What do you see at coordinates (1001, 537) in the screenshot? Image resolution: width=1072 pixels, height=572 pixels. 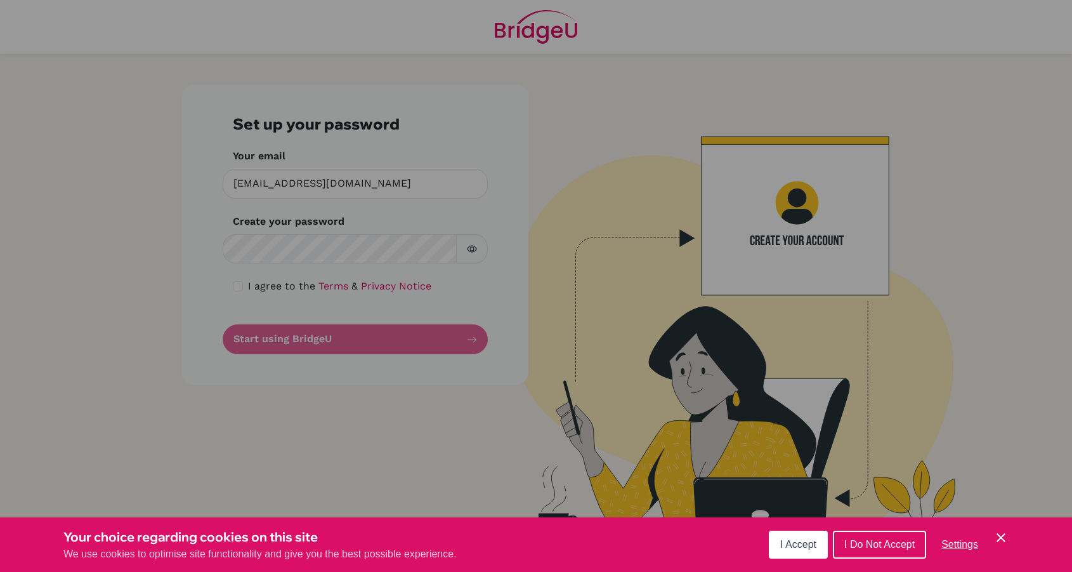 I see `button: Save and close` at bounding box center [1001, 537].